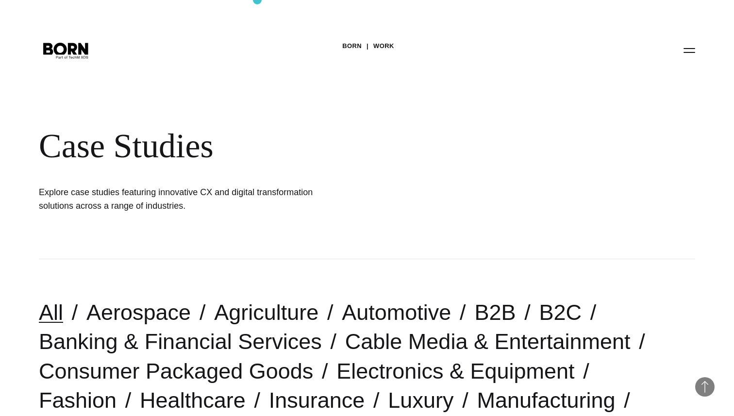 Image resolution: width=734 pixels, height=416 pixels. Describe the element at coordinates (184, 199) in the screenshot. I see `h1: Explore case studies featuring innovative CX and digital transformation solutions across a range ...` at that location.